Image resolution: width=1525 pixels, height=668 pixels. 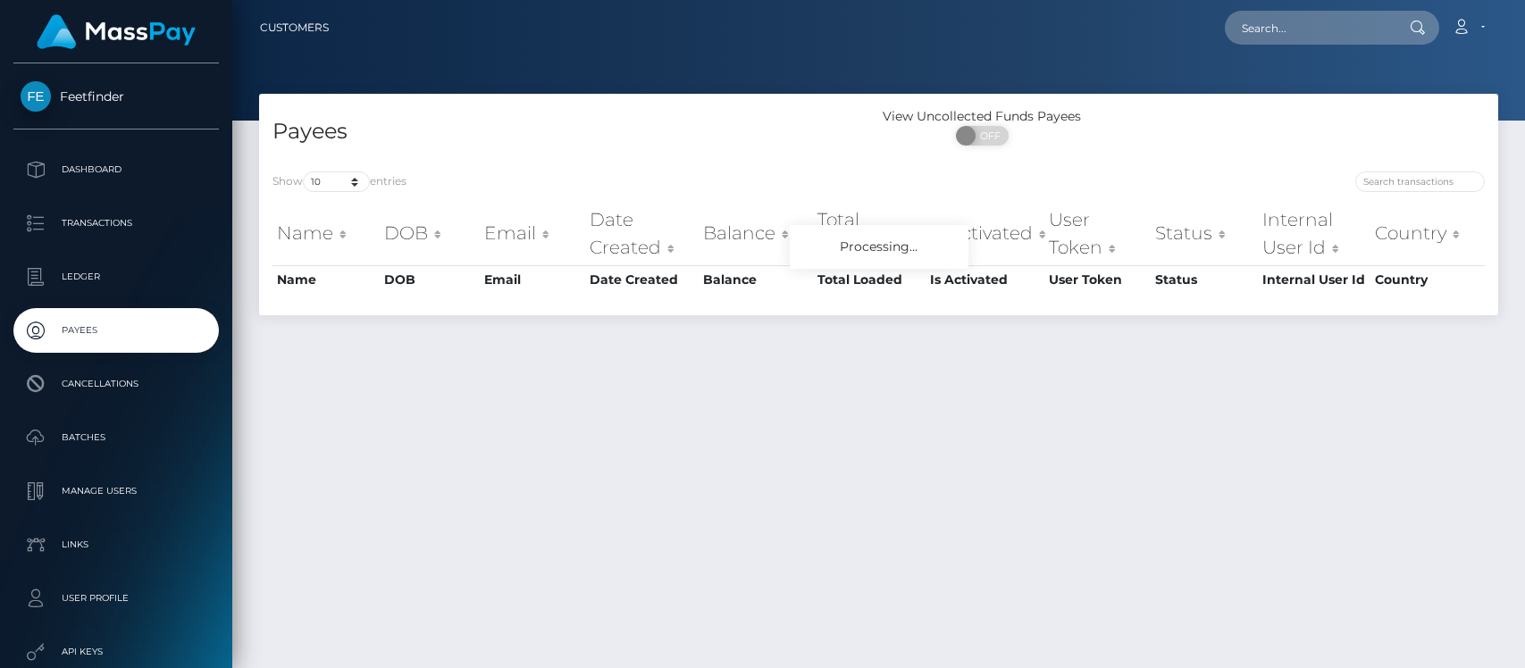 I want to click on img: MassPay Logo, so click(x=116, y=31).